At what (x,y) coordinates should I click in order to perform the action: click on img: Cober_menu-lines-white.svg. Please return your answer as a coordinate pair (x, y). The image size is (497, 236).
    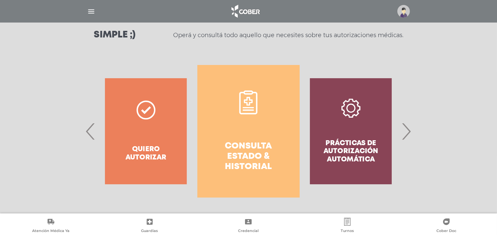
    Looking at the image, I should click on (91, 11).